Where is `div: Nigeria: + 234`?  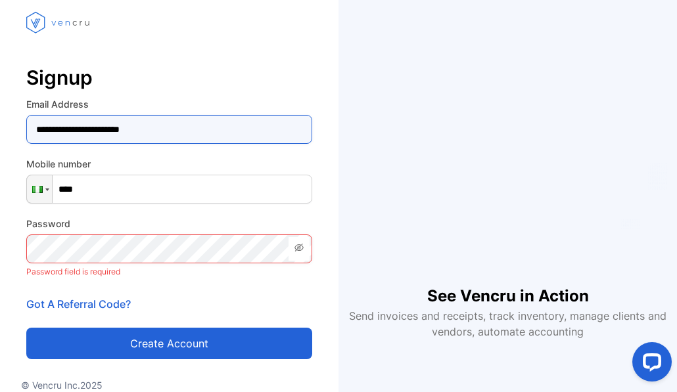 div: Nigeria: + 234 is located at coordinates (39, 189).